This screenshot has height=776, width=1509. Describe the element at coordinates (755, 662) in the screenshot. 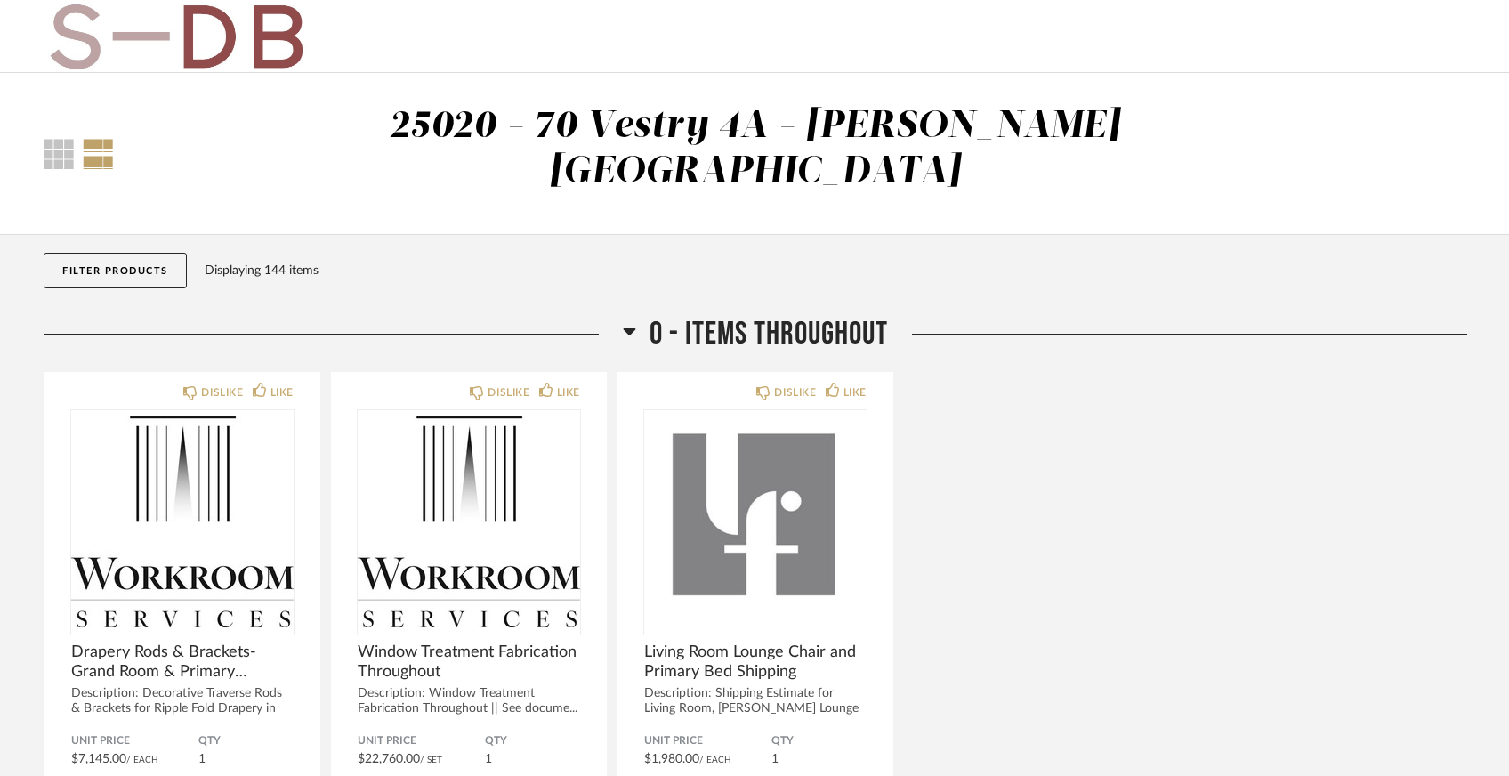

I see `span: Living Room Lounge Chair and Primary Bed Shipping` at that location.